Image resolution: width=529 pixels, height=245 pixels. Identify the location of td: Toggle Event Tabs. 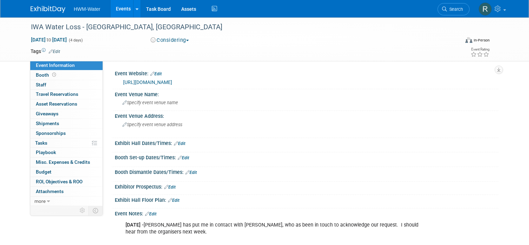
(96, 210).